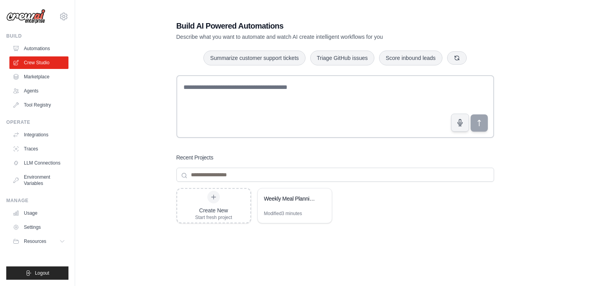  I want to click on div: Weekly Meal Planning & Recipe Discovery Automation, so click(291, 198).